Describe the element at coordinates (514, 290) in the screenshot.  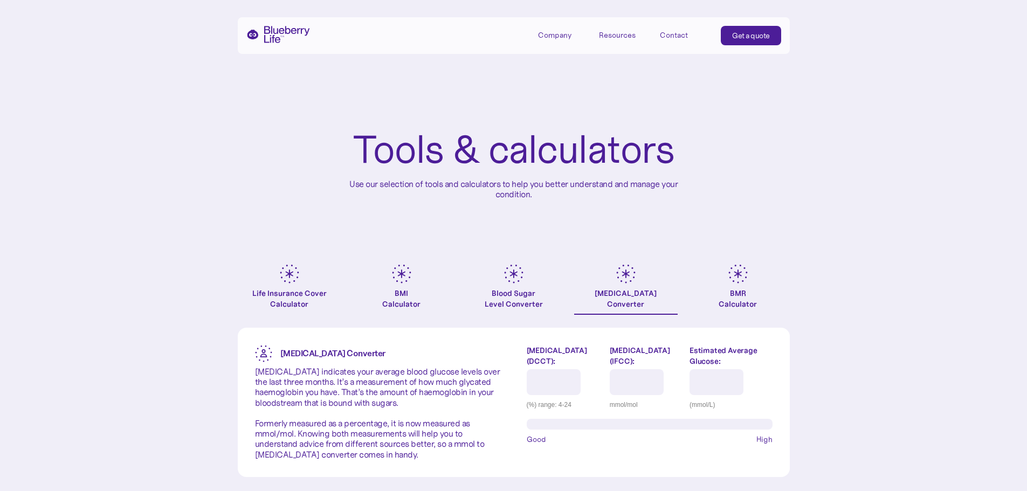
I see `a: Blood SugarLevel Converter` at that location.